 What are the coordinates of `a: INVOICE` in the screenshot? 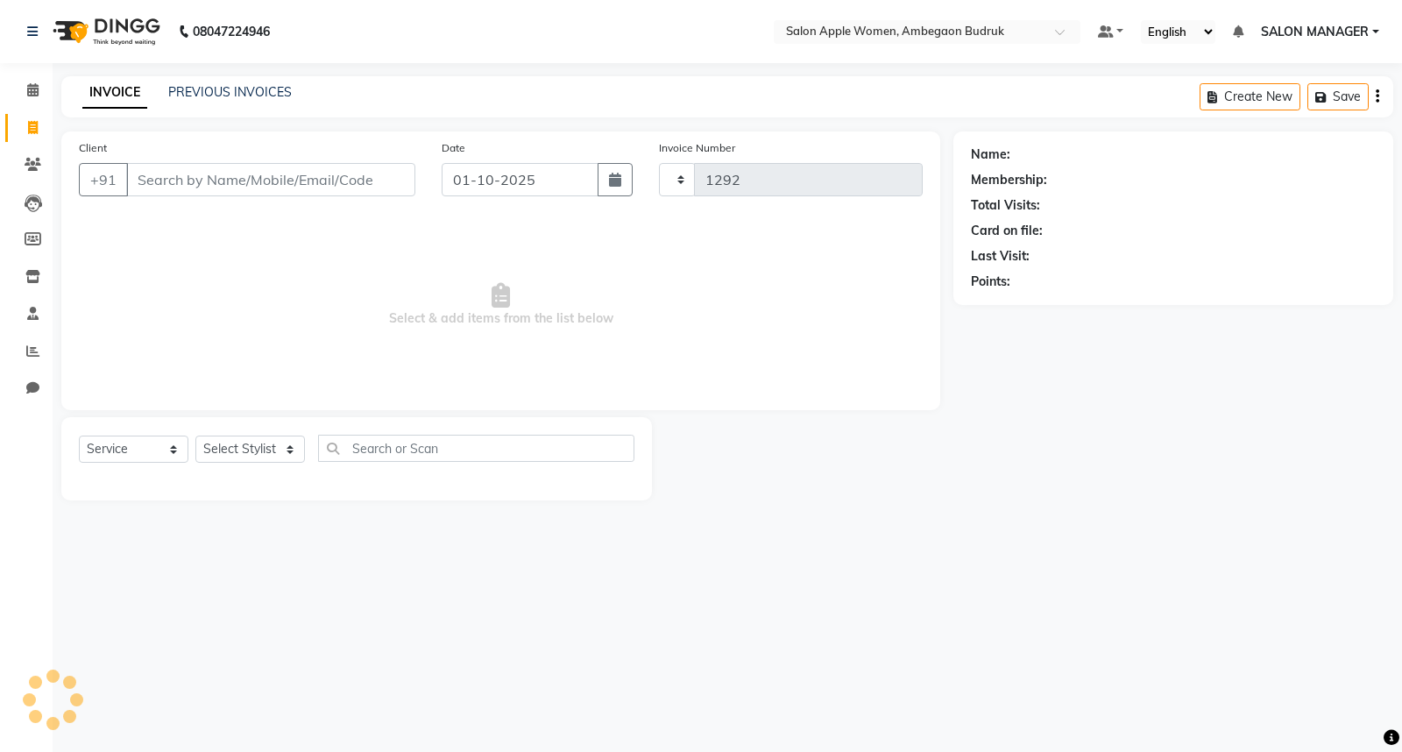 It's located at (115, 93).